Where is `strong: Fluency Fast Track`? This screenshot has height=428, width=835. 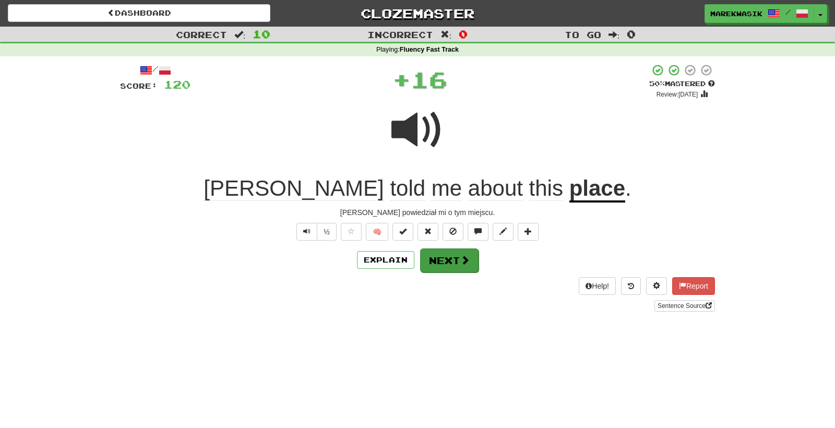
strong: Fluency Fast Track is located at coordinates (429, 50).